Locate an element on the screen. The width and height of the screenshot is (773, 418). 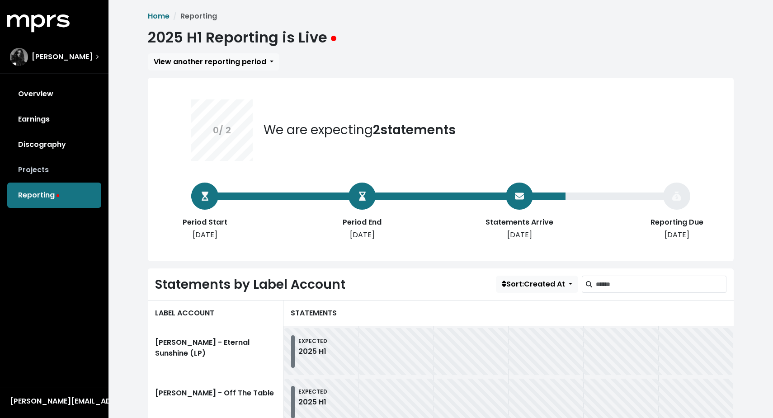
a: mprs logo is located at coordinates (38, 23).